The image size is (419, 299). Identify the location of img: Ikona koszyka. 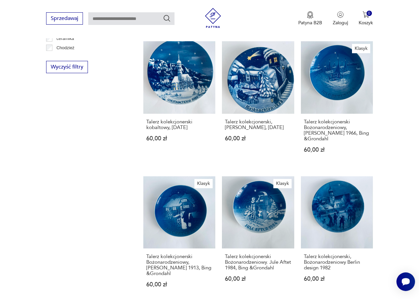
(366, 15).